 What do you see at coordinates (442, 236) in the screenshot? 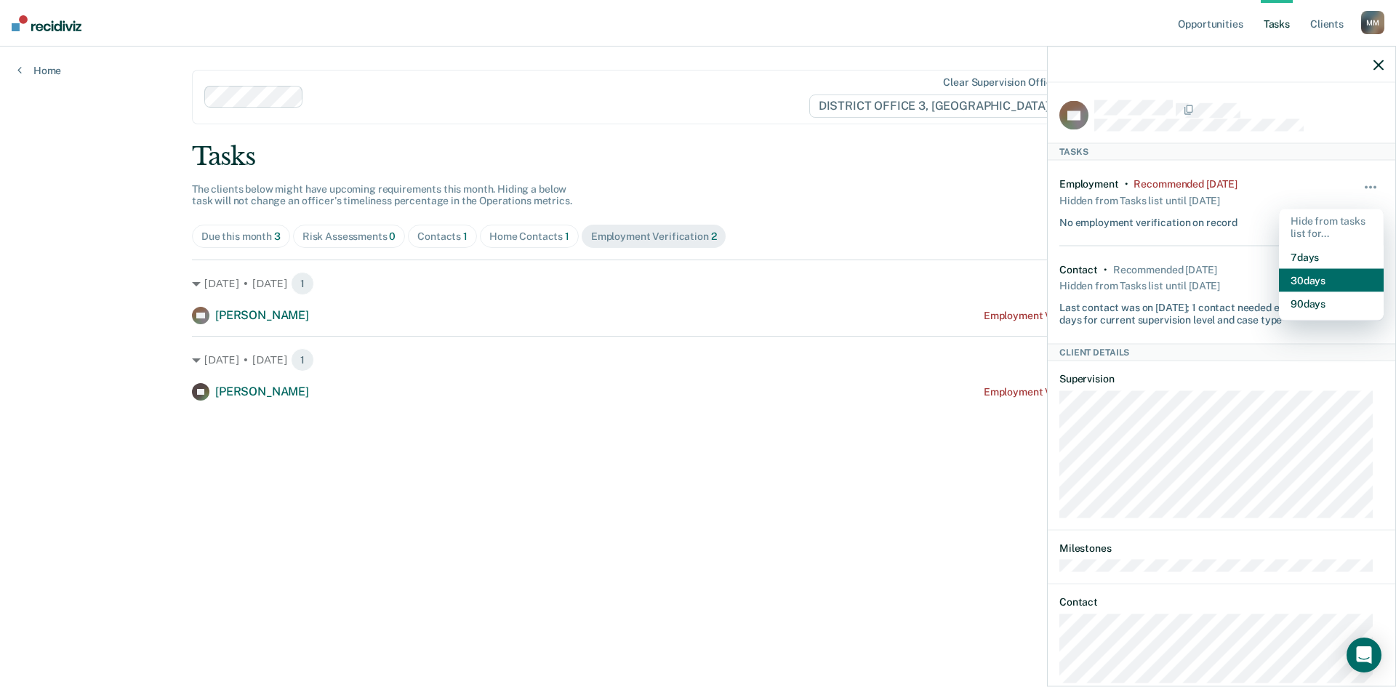
I see `div: Contacts` at bounding box center [442, 236].